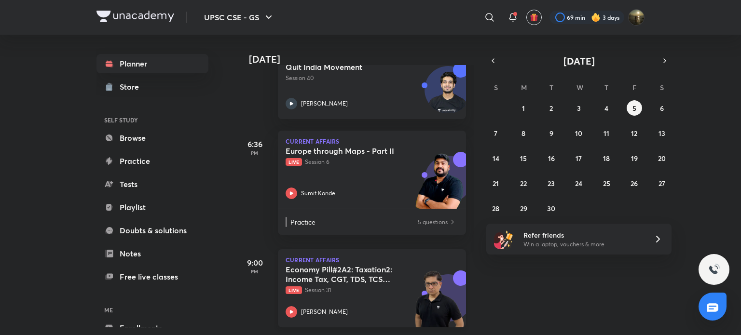 This screenshot has width=741, height=335. I want to click on abbr: September 22, 2025, so click(523, 183).